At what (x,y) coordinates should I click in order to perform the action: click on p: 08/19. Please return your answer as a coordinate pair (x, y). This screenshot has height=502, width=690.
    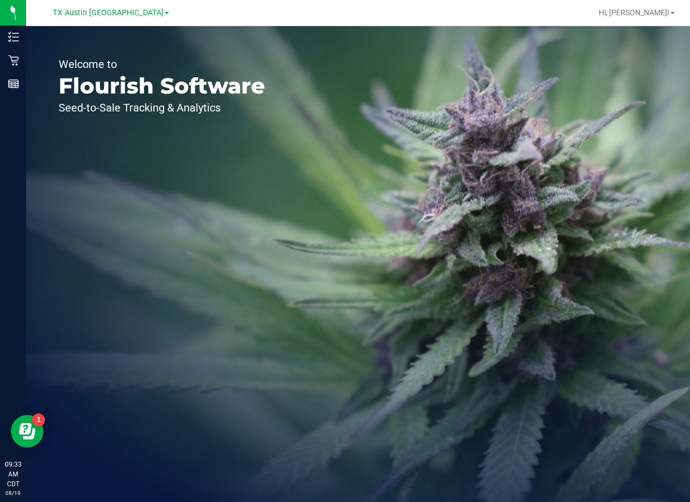
    Looking at the image, I should click on (13, 492).